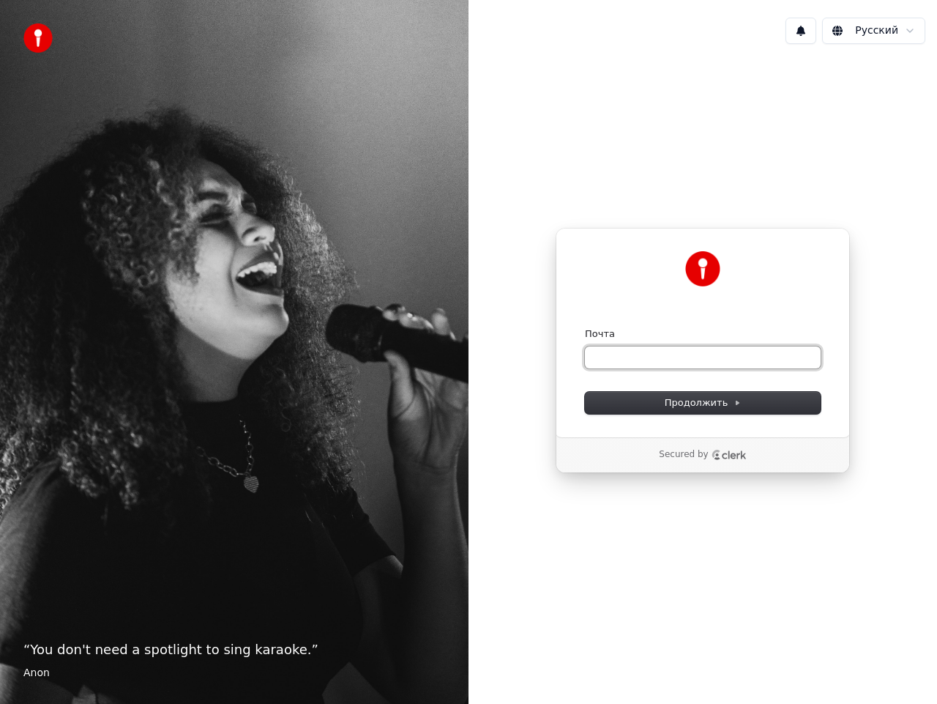 The height and width of the screenshot is (704, 937). What do you see at coordinates (600, 334) in the screenshot?
I see `label: Почта` at bounding box center [600, 334].